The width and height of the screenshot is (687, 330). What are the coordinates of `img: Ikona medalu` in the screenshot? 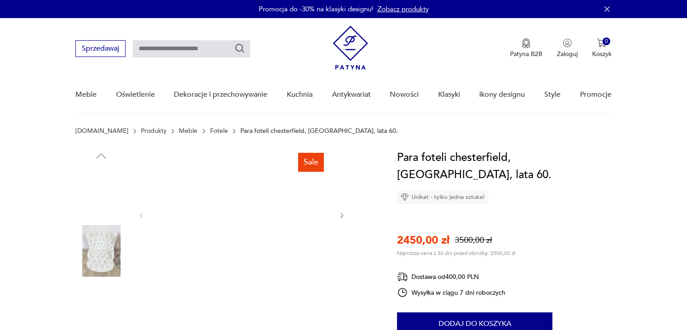 It's located at (526, 43).